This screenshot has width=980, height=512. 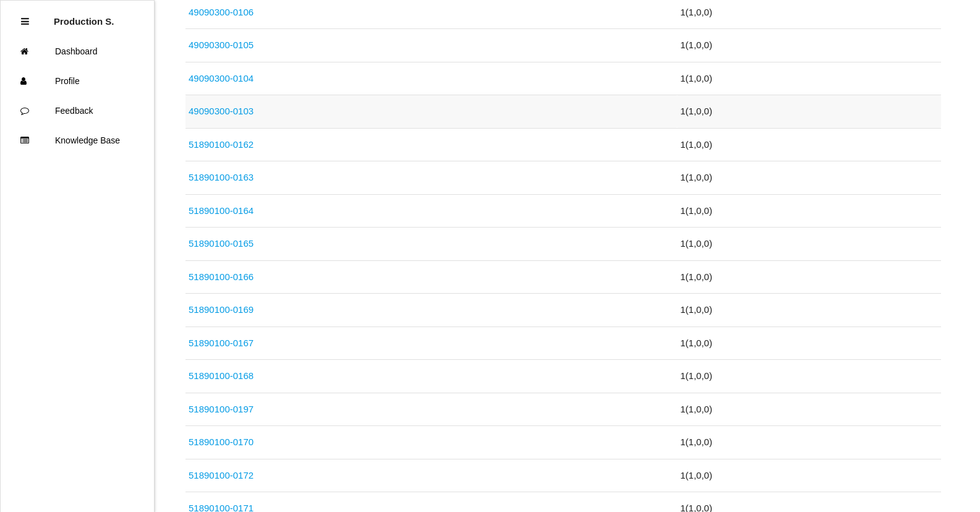 I want to click on a: 51890100-0162, so click(x=221, y=144).